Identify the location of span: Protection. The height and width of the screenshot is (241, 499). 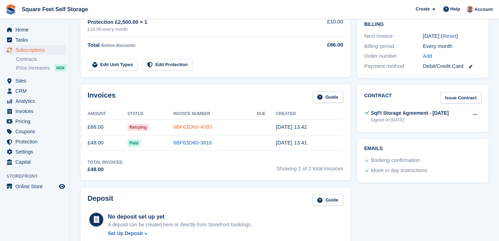
(36, 142).